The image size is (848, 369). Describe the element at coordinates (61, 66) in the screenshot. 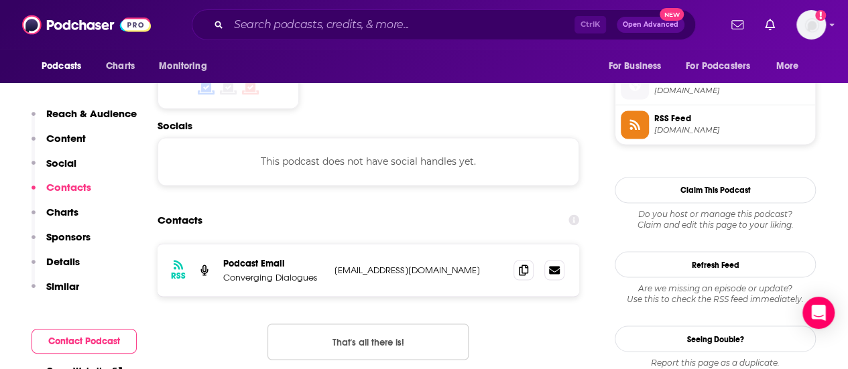

I see `span: Podcasts` at that location.